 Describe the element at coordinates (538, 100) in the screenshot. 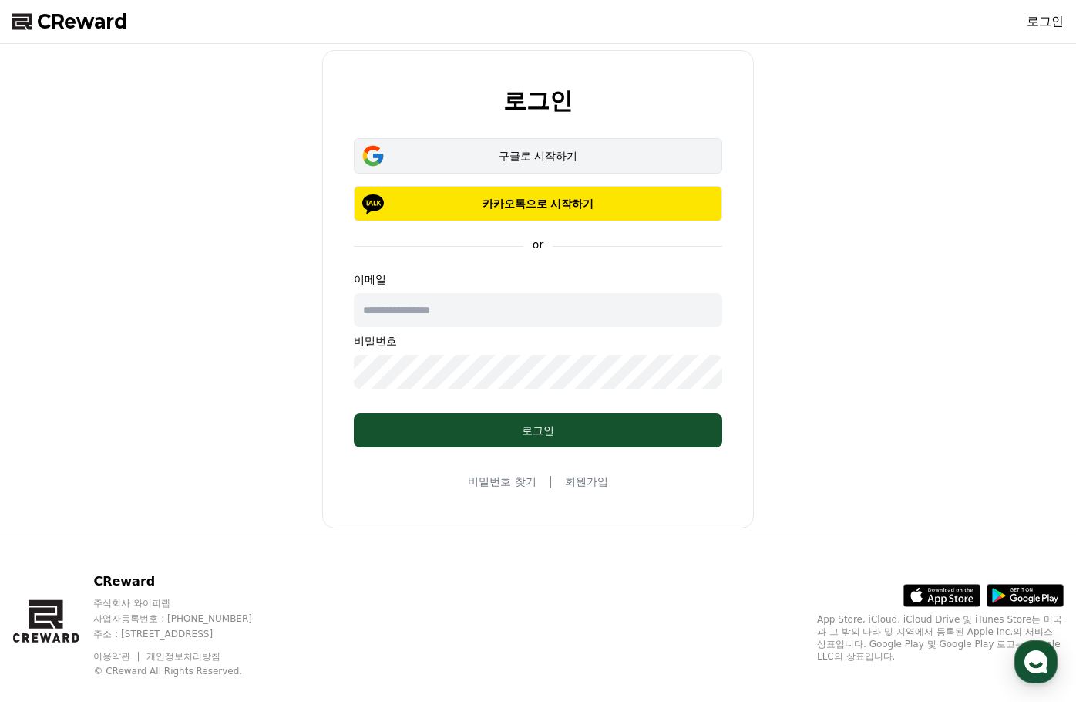

I see `h2: 로그인` at that location.